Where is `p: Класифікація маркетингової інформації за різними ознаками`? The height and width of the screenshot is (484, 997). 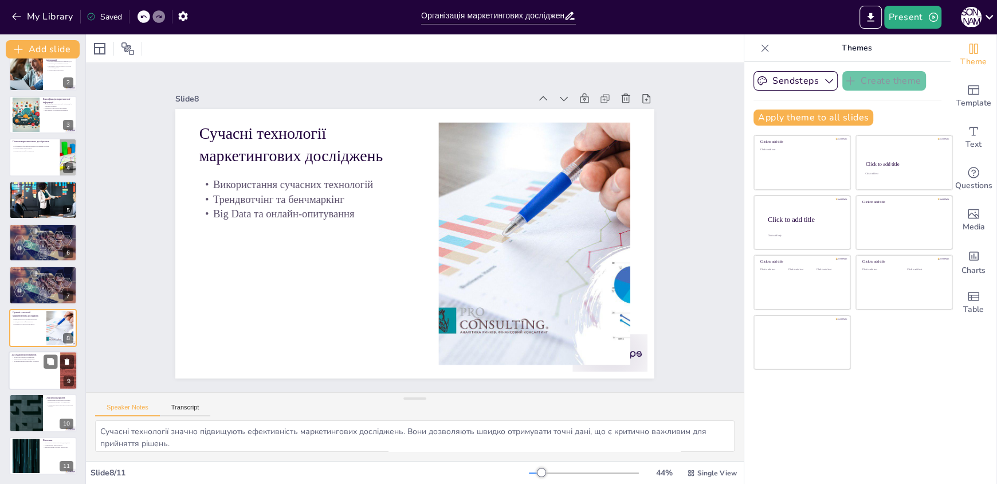
p: Класифікація маркетингової інформації за різними ознаками is located at coordinates (58, 104).